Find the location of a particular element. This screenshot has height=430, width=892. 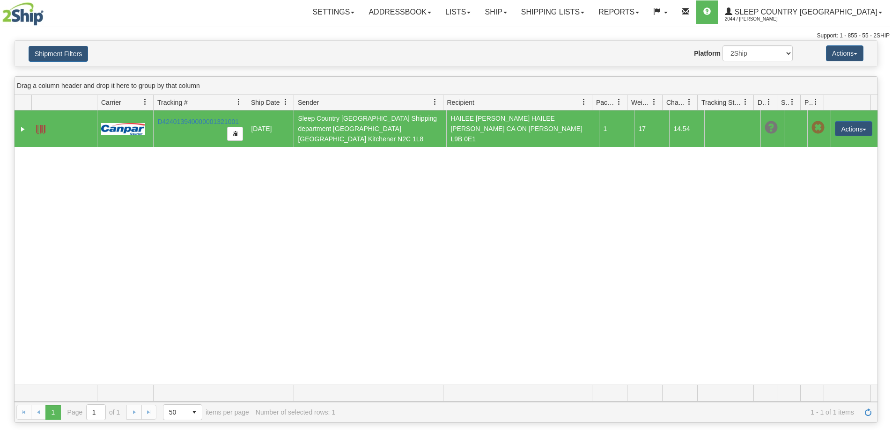

a: Weight filter column settings is located at coordinates (654, 102).